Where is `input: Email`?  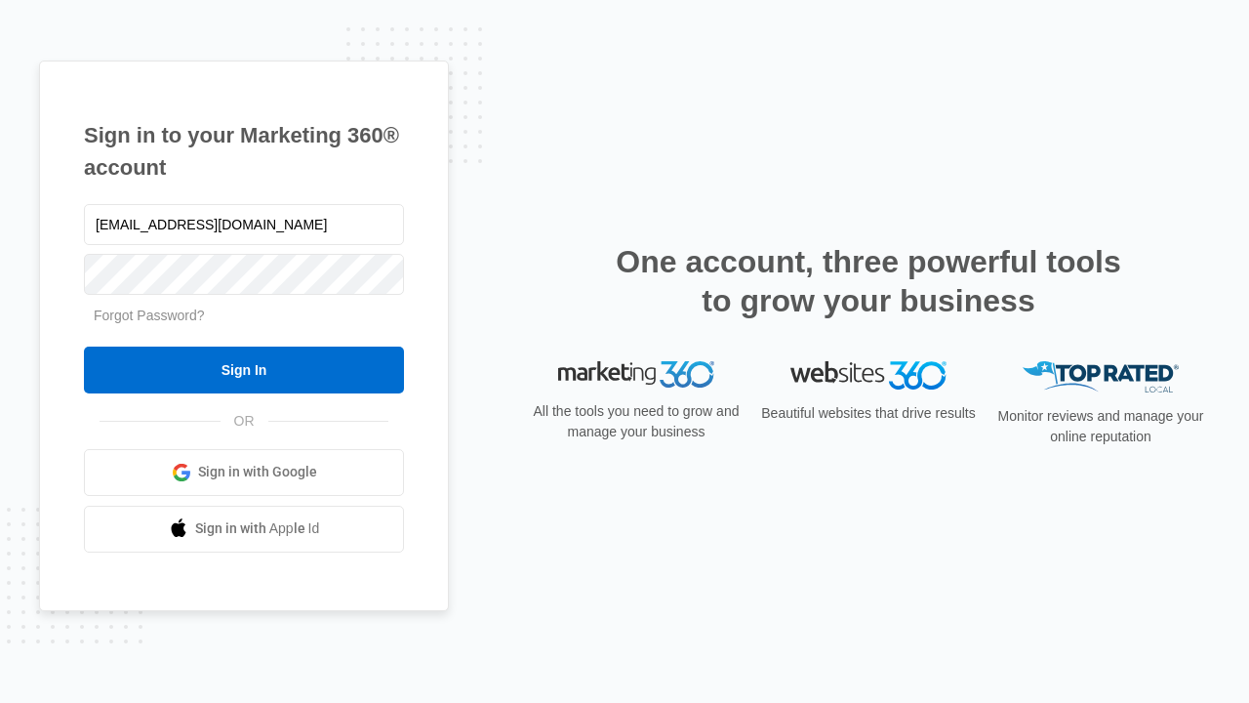 input: Email is located at coordinates (244, 224).